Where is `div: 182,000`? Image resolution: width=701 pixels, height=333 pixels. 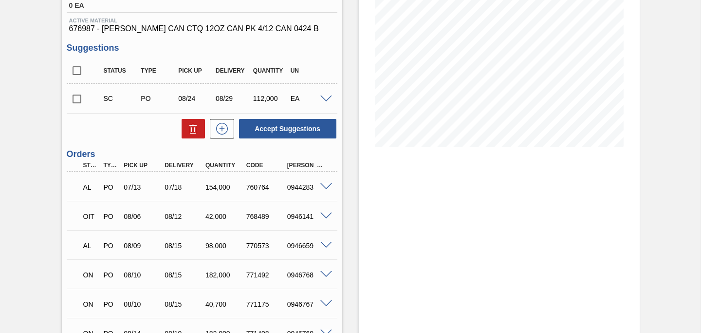
div: 182,000 is located at coordinates (225, 275).